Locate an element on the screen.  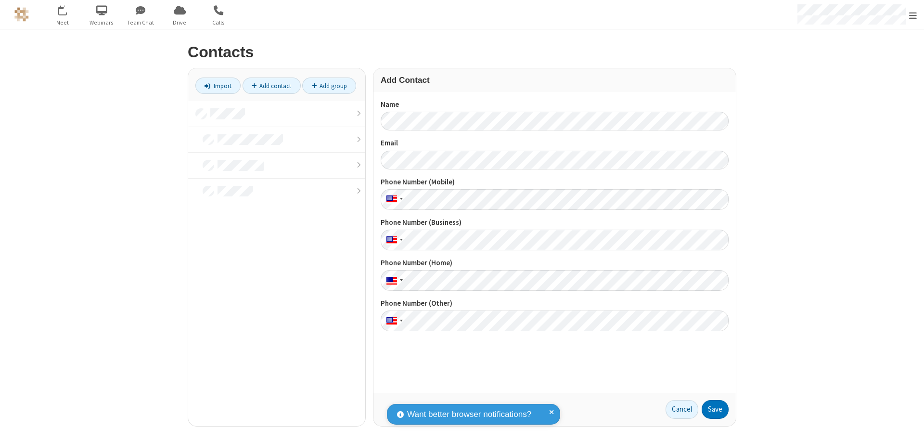
span: Meet is located at coordinates (63, 23).